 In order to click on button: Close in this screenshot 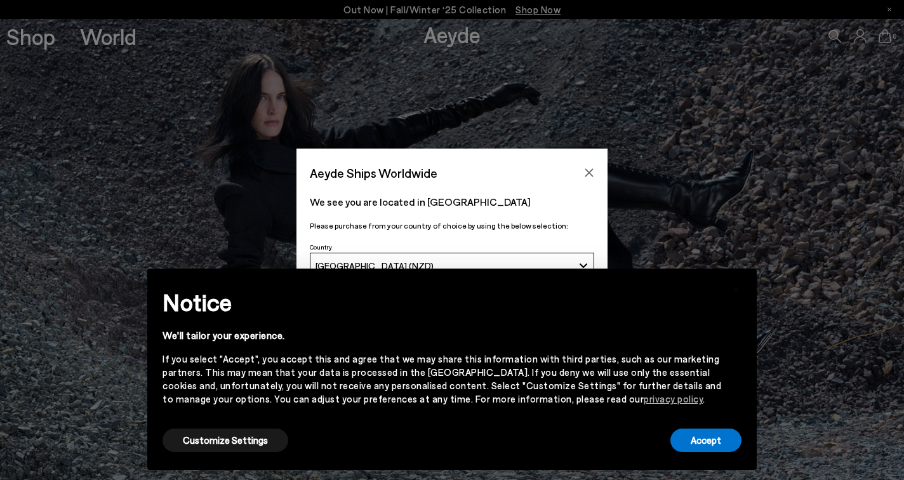, I will do `click(589, 173)`.